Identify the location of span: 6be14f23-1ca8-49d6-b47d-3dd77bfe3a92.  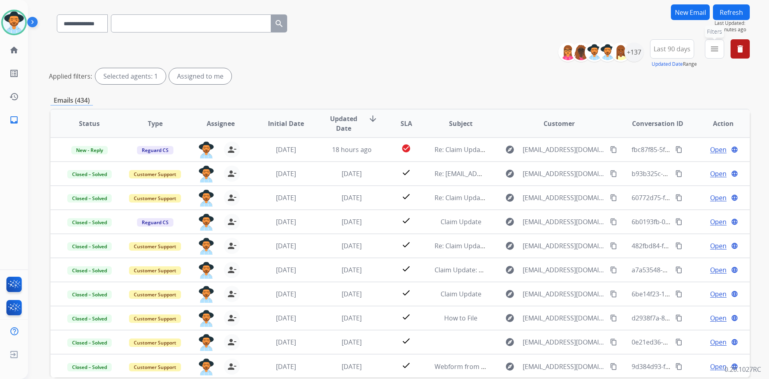
(693, 294).